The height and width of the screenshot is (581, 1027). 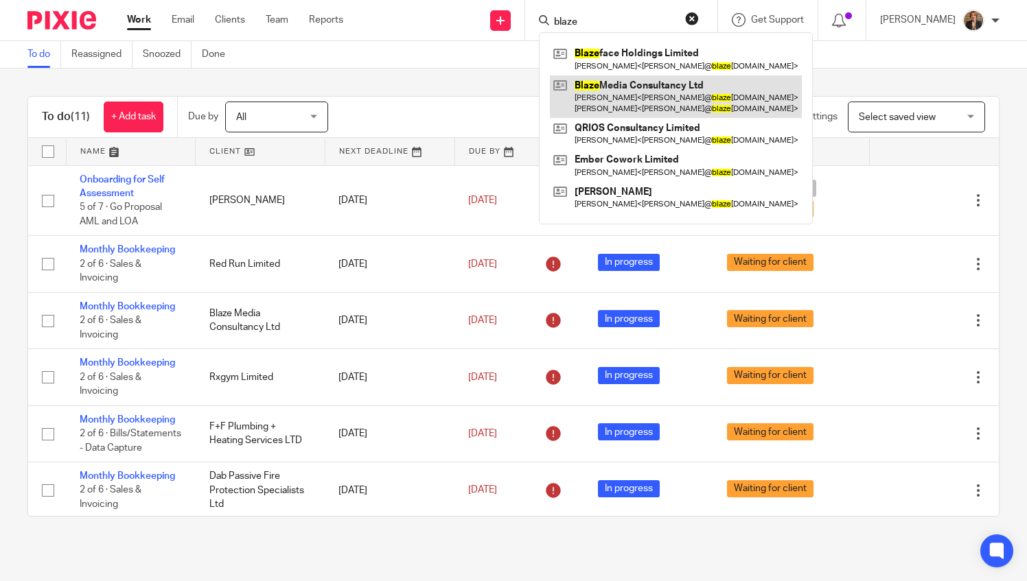 What do you see at coordinates (122, 187) in the screenshot?
I see `a: Onboarding for Self Assessment` at bounding box center [122, 187].